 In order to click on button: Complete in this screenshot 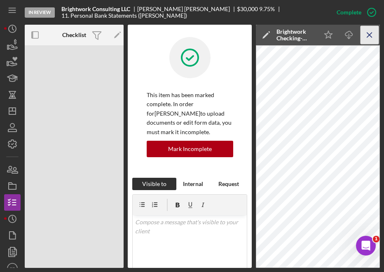, I will do `click(354, 12)`.